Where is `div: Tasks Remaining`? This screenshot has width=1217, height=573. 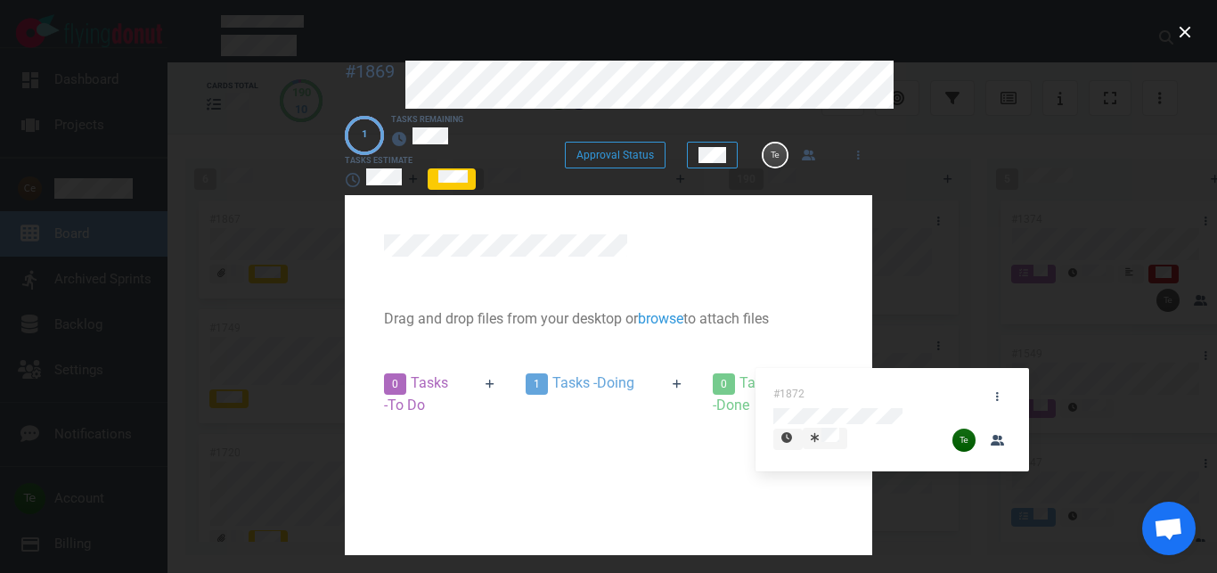
div: Tasks Remaining is located at coordinates (428, 120).